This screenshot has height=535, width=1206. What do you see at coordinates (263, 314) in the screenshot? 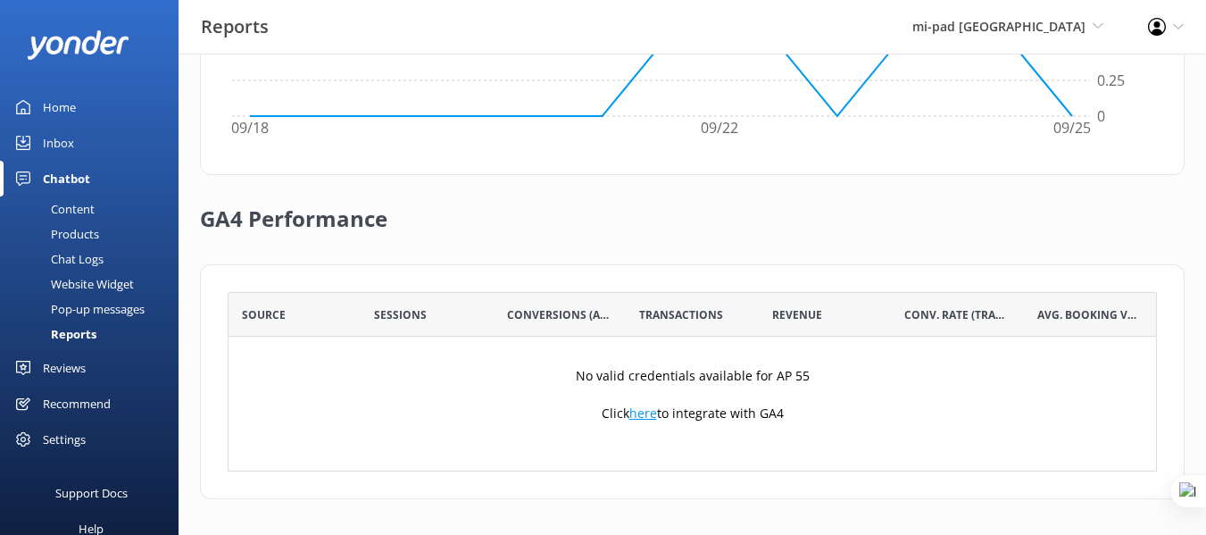
I see `span: Source` at bounding box center [263, 314].